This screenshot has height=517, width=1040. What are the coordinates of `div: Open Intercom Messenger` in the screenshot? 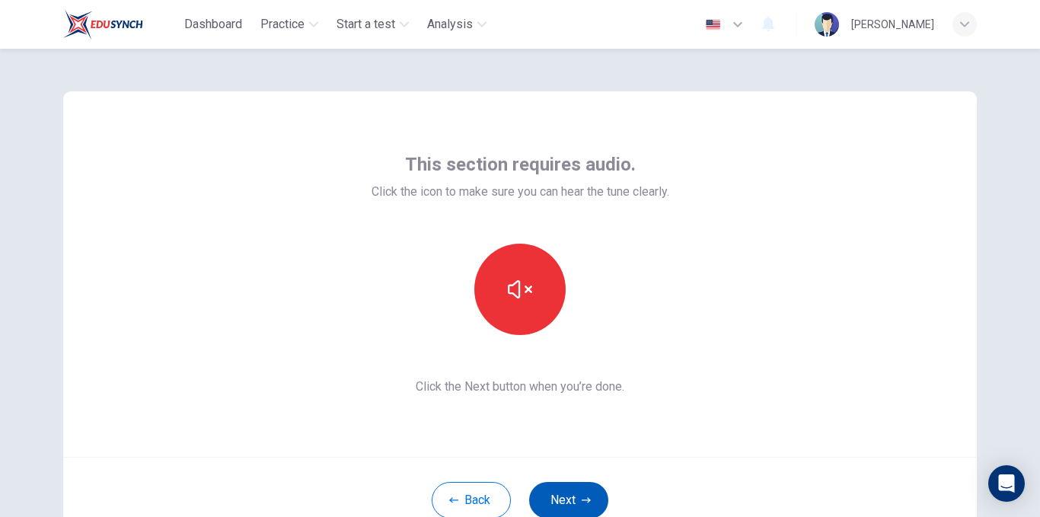 It's located at (1006, 483).